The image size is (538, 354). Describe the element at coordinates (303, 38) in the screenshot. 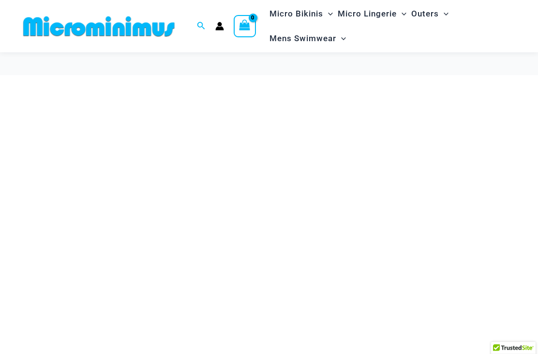

I see `span: Mens Swimwear` at that location.